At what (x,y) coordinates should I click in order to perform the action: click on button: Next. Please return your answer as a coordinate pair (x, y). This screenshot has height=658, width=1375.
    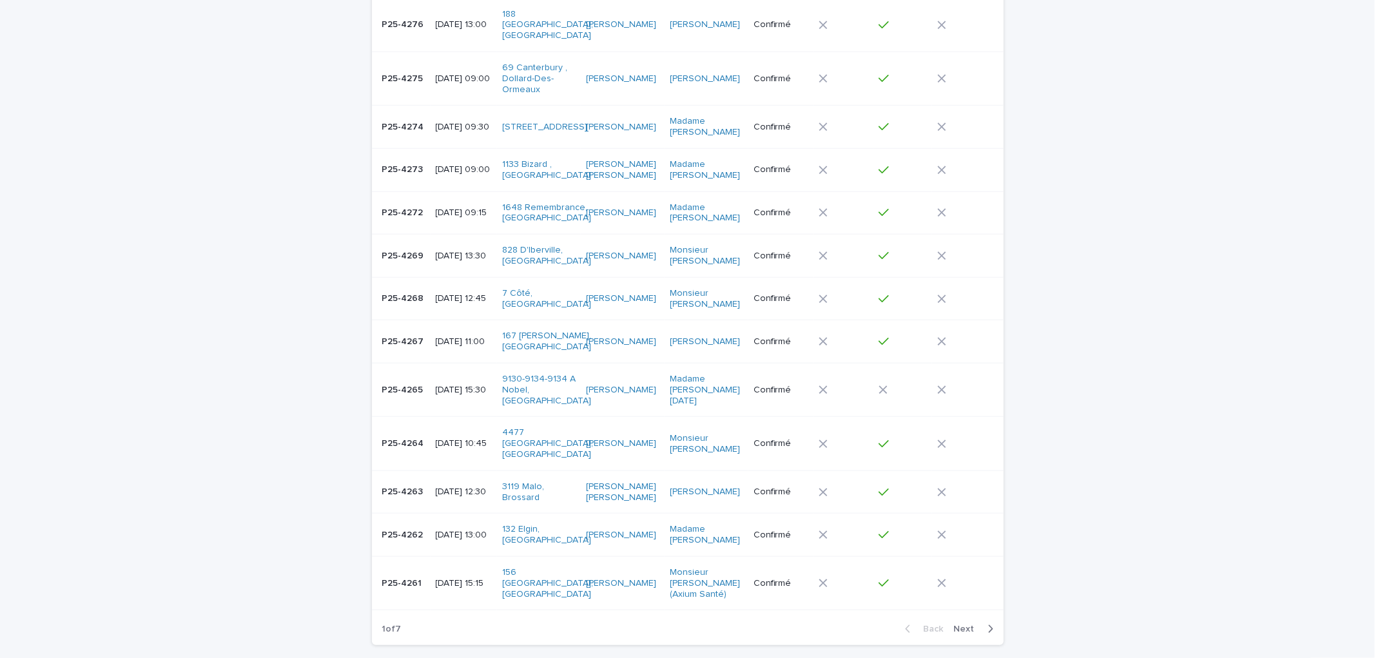
    Looking at the image, I should click on (976, 629).